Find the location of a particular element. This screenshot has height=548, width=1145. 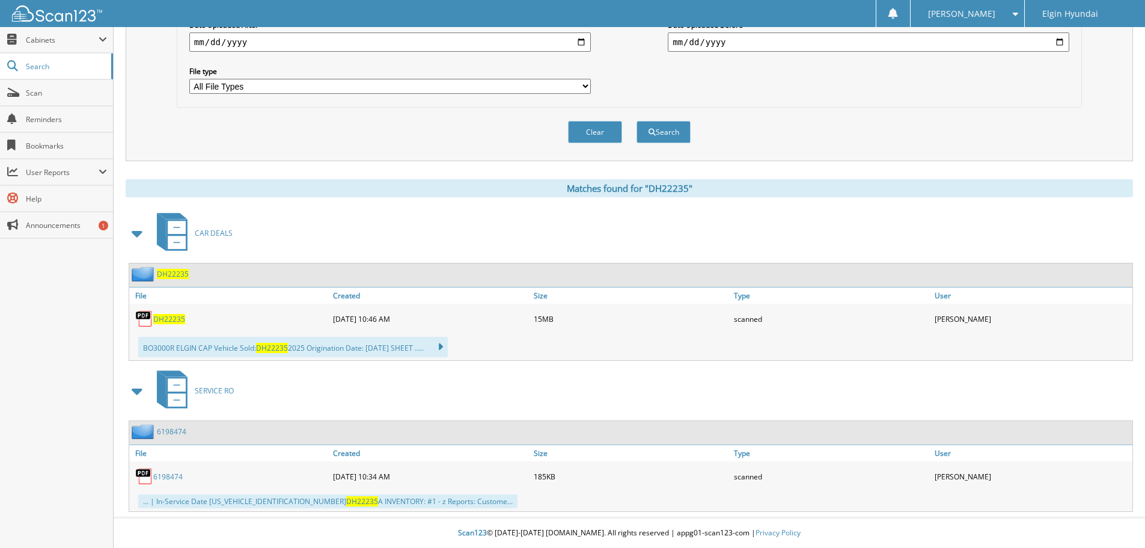

span: Search is located at coordinates (66, 66).